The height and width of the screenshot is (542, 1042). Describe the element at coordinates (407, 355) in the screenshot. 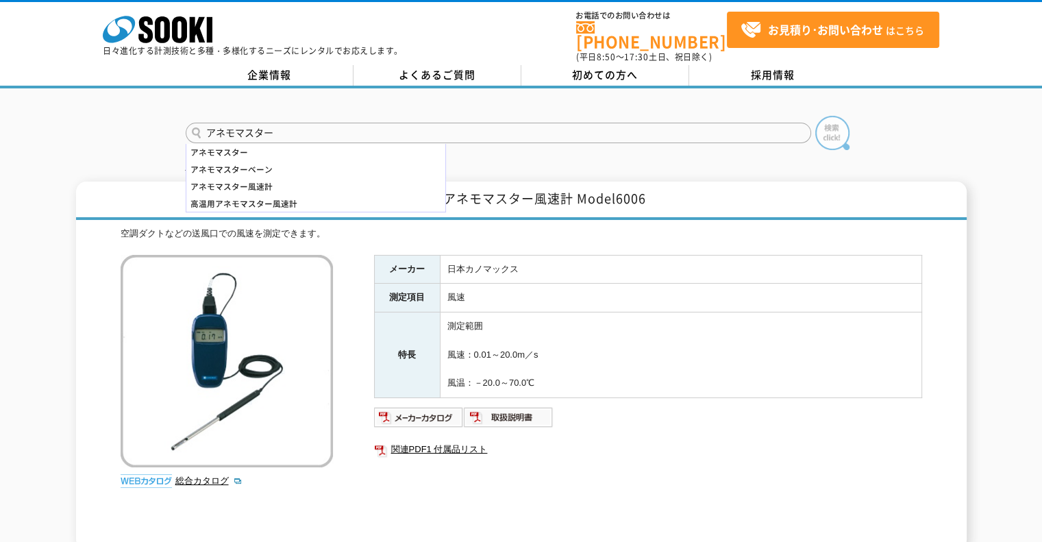

I see `th: 特長` at that location.